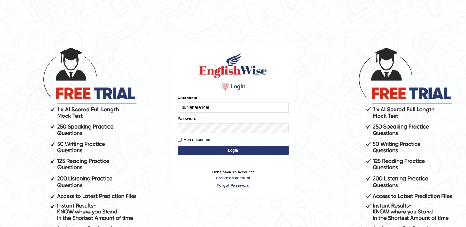 The width and height of the screenshot is (466, 227). I want to click on button: Login, so click(233, 151).